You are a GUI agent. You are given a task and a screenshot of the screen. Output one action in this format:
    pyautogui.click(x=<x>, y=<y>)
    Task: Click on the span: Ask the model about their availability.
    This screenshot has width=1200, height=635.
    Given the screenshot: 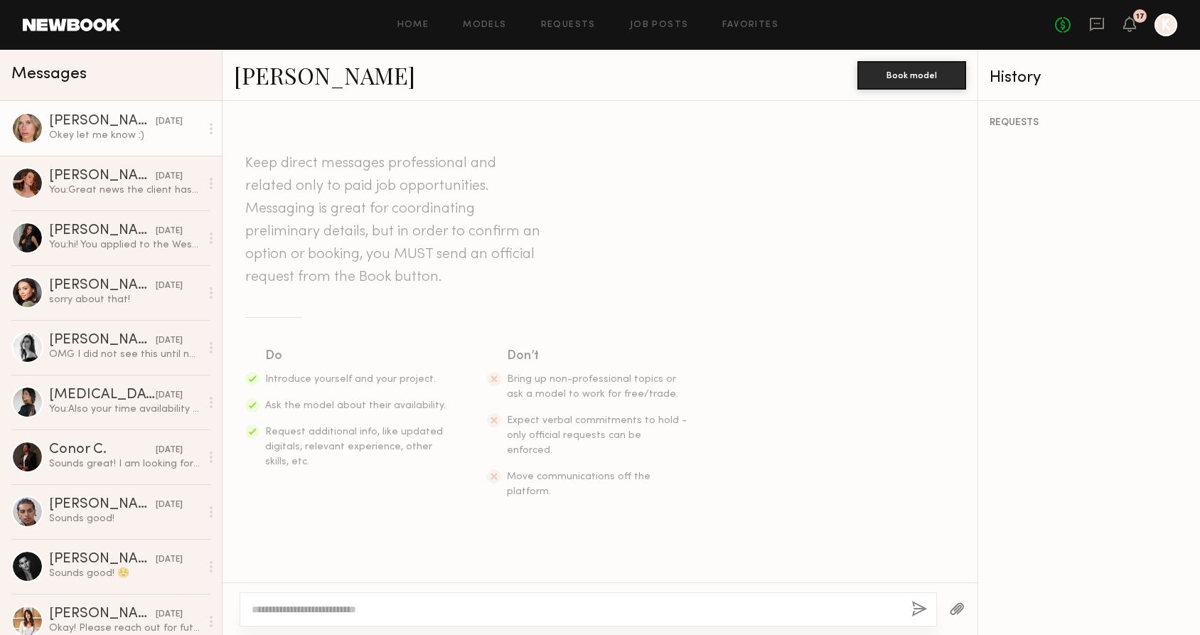 What is the action you would take?
    pyautogui.click(x=355, y=405)
    